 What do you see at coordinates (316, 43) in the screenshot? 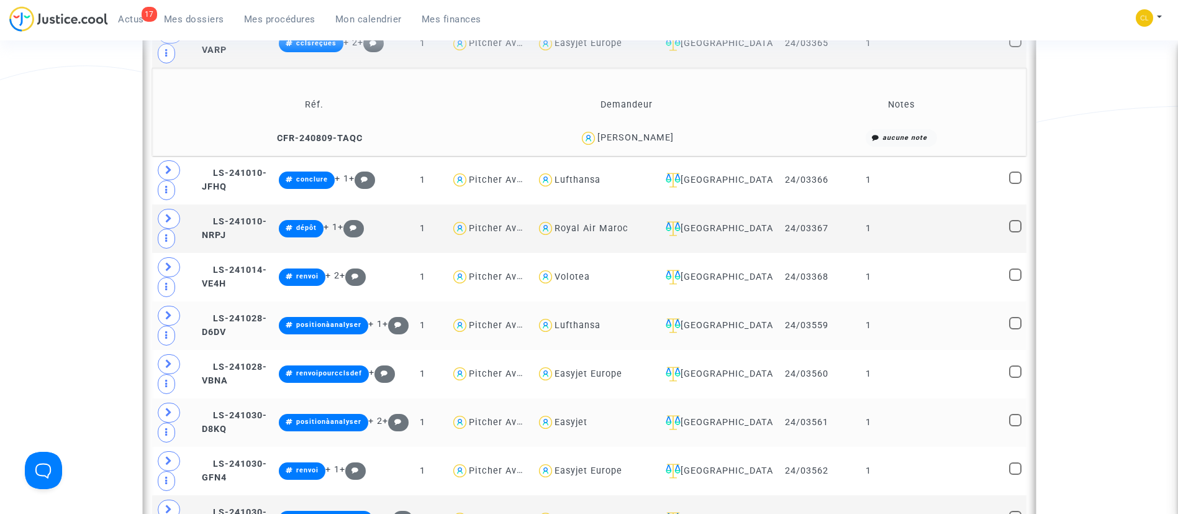
I see `span: cclsreçues` at bounding box center [316, 43].